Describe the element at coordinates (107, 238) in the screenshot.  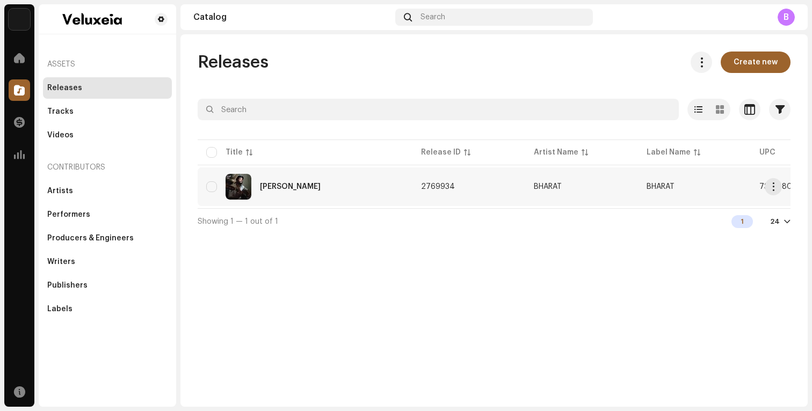
I see `re-m-nav-item: Producers & Engineers` at that location.